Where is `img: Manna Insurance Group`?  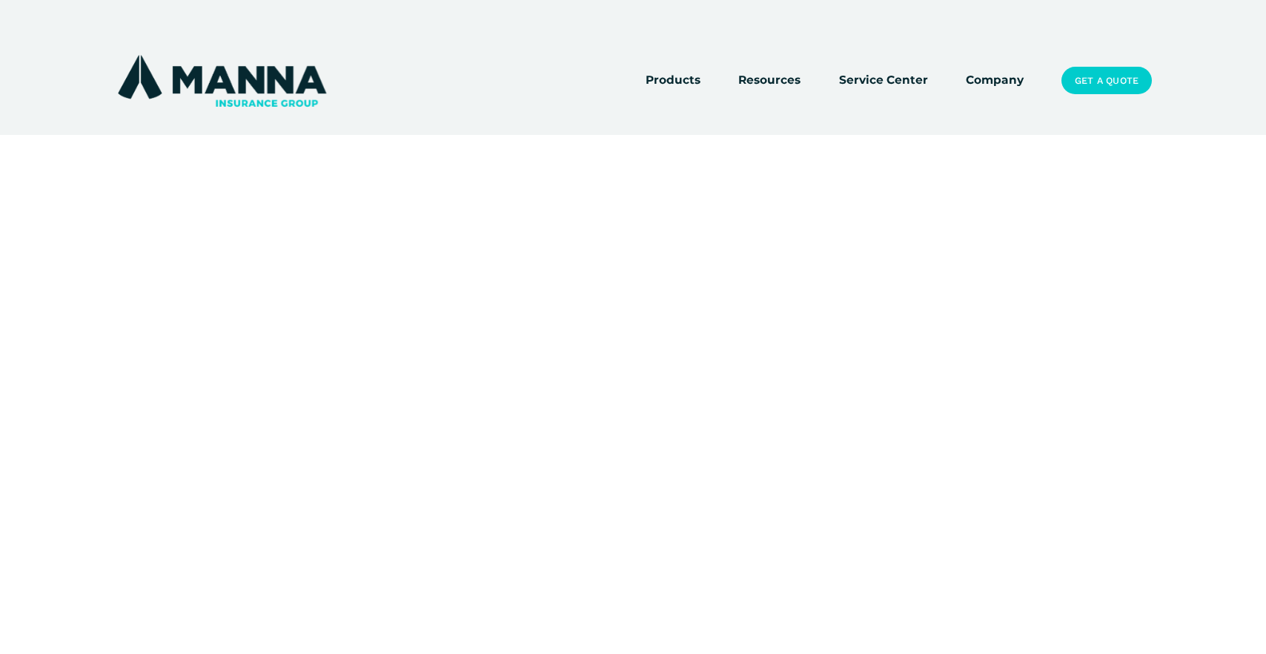
img: Manna Insurance Group is located at coordinates (222, 81).